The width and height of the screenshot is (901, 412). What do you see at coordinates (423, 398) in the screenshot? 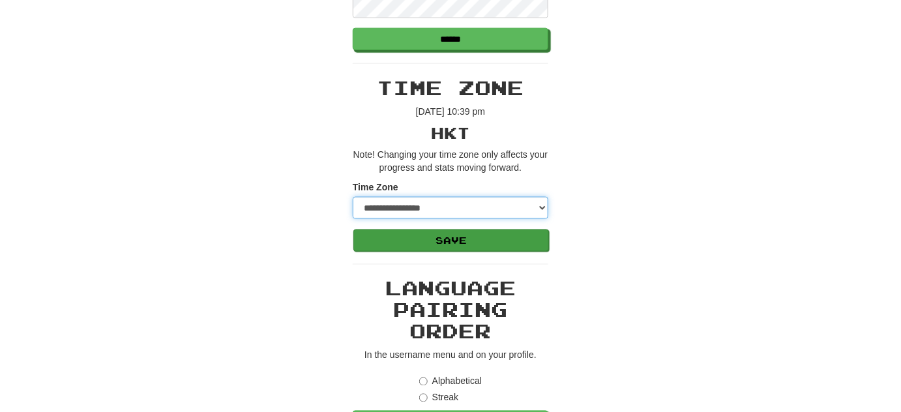
I see `input: Streak` at bounding box center [423, 398].